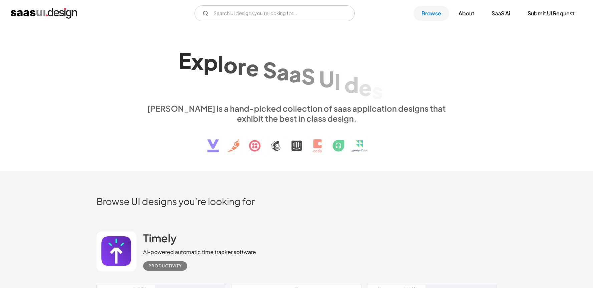  I want to click on a: SaaS Ai, so click(501, 13).